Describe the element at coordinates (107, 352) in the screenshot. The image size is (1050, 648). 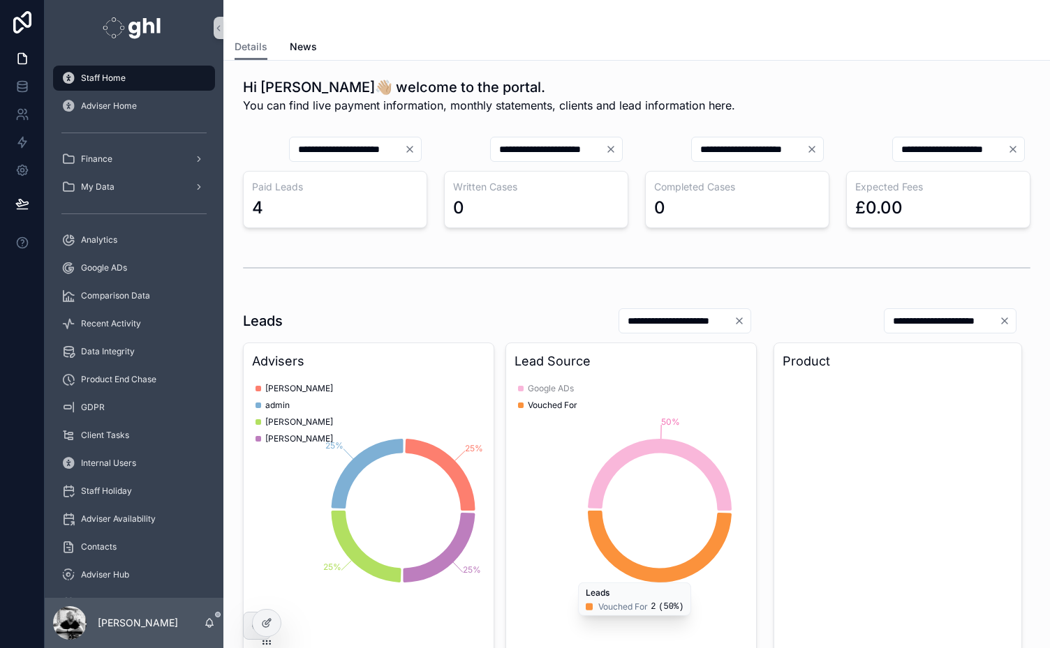
I see `span: Data Integrity` at that location.